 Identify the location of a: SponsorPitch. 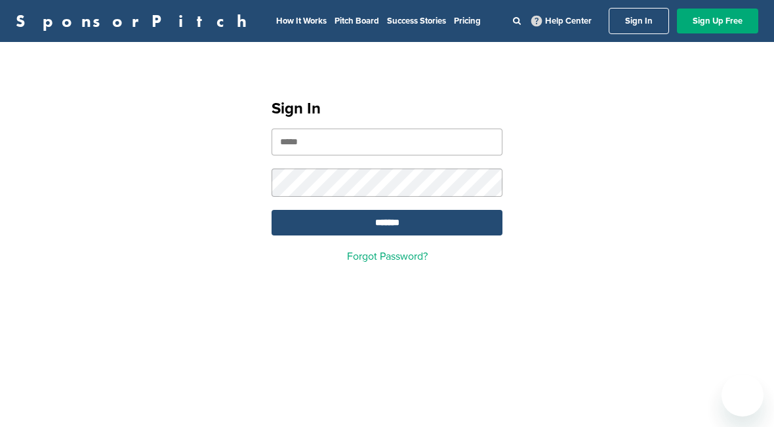
(135, 21).